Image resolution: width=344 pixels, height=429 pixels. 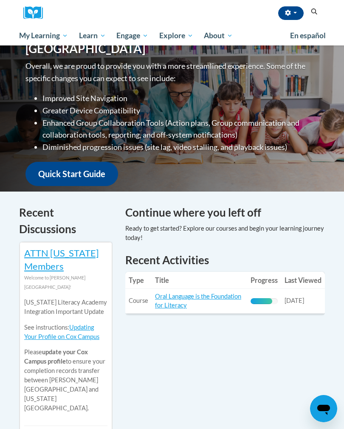 What do you see at coordinates (181, 129) in the screenshot?
I see `li: Enhanced Group Collaboration Tools (Action plans, Group communication and collaboration tools, re...` at bounding box center [181, 129].